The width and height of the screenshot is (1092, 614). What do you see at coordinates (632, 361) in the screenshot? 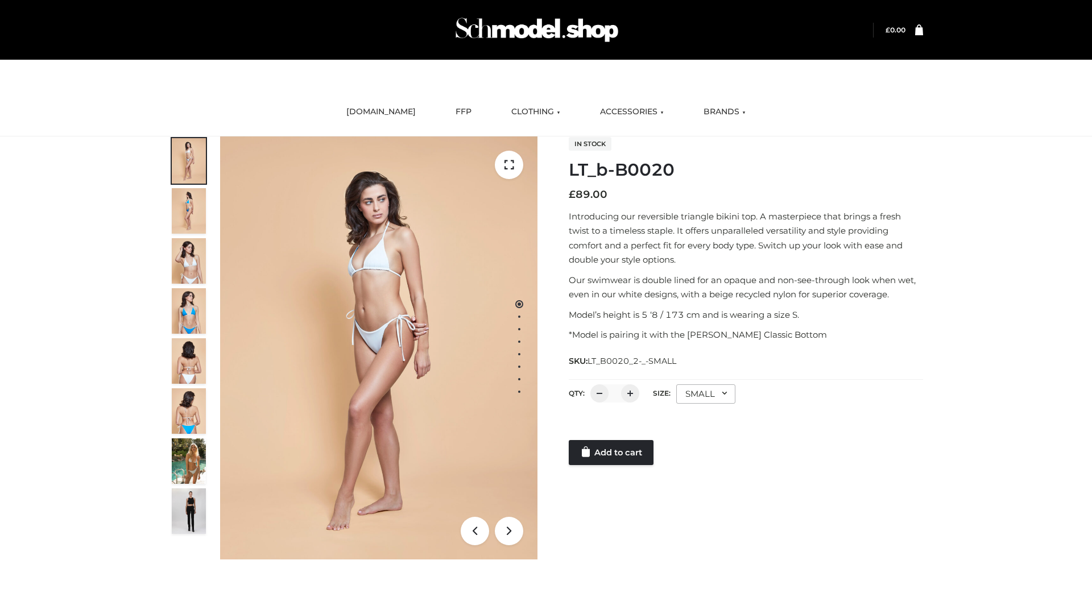
I see `span: LT_B0020_2-_-SMALL` at bounding box center [632, 361].